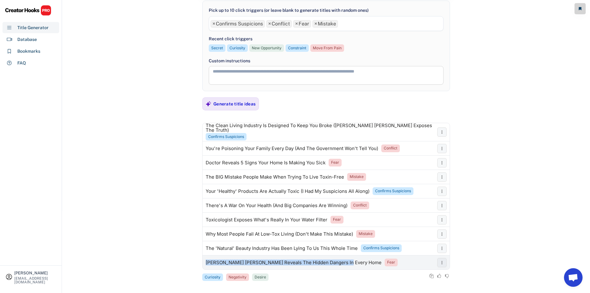 Image resolution: width=590 pixels, height=293 pixels. Describe the element at coordinates (260, 277) in the screenshot. I see `div: Desire` at that location.